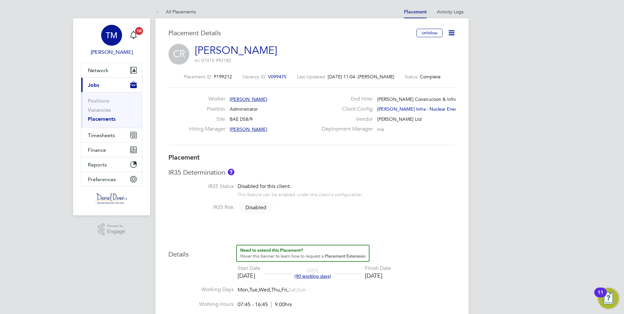  What do you see at coordinates (265, 304) in the screenshot?
I see `div: 07:45 - 16:45` at bounding box center [265, 304].